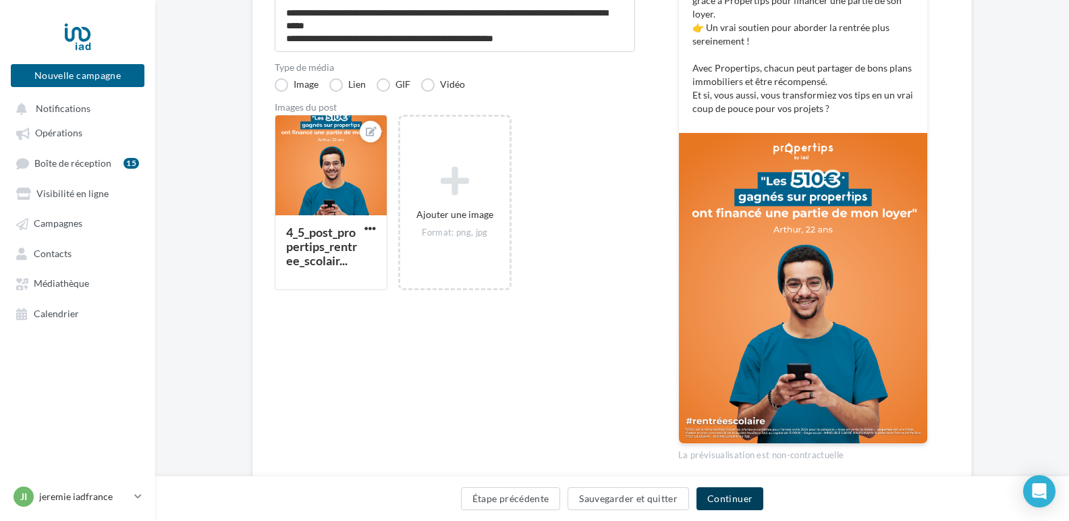  What do you see at coordinates (443, 85) in the screenshot?
I see `label: Vidéo` at bounding box center [443, 85].